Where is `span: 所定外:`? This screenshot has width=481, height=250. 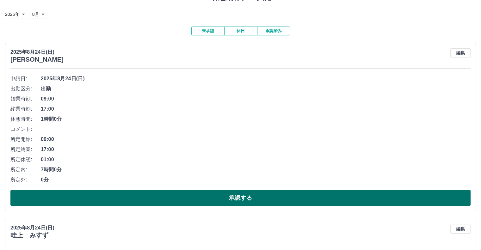
span: 所定外: is located at coordinates (26, 180).